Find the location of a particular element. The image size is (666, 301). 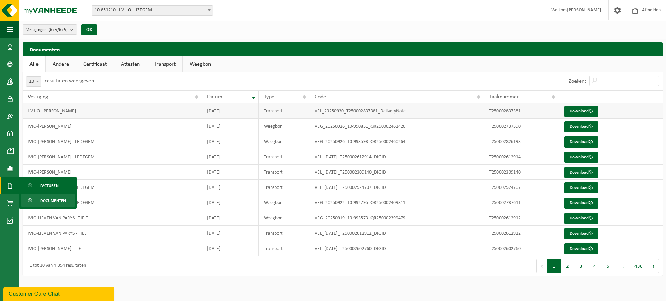

span: Vestiging is located at coordinates (38, 97).